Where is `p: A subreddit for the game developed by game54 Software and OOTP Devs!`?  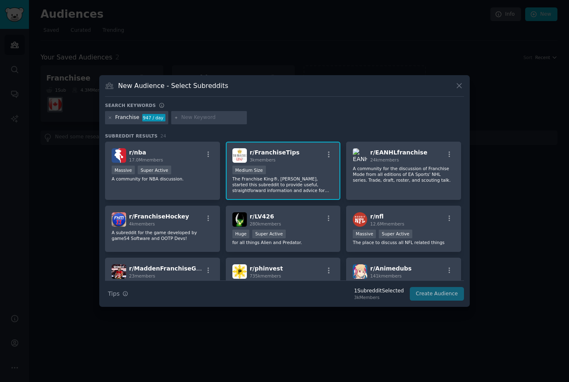
p: A subreddit for the game developed by game54 Software and OOTP Devs! is located at coordinates (162, 236).